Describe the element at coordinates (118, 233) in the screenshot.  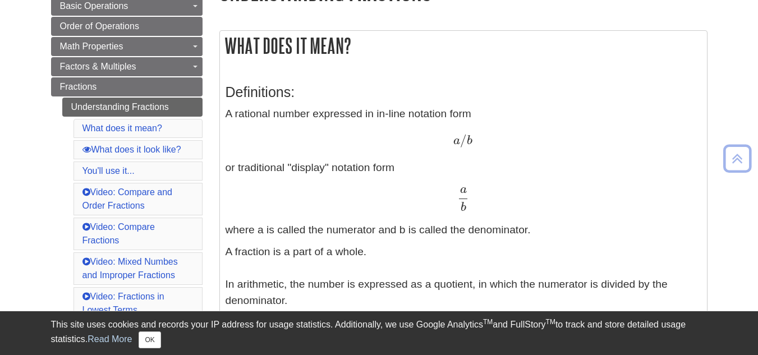
I see `a: Video: Compare Fractions` at that location.